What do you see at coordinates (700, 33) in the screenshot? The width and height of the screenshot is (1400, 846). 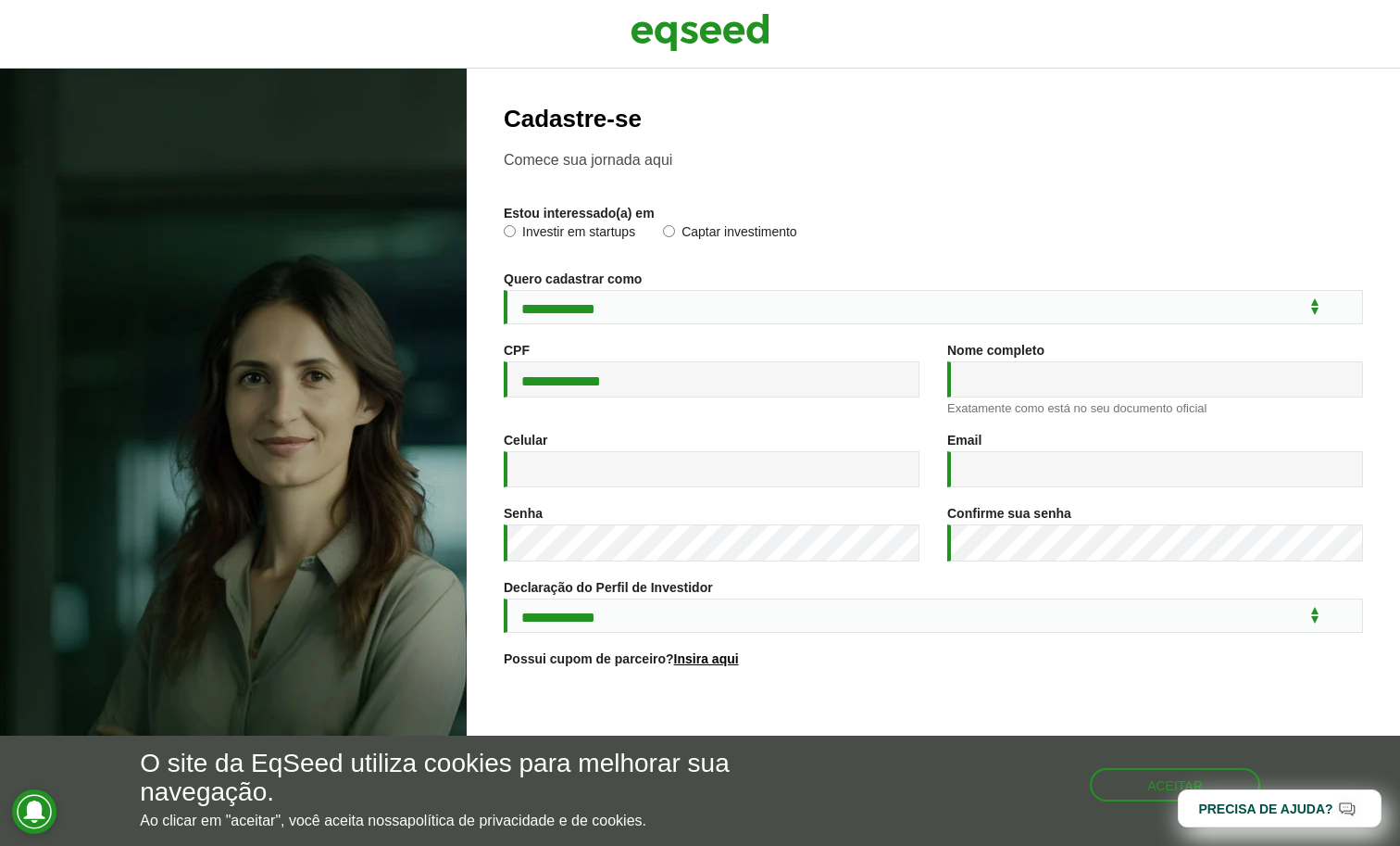 I see `img: EqSeed Logo` at bounding box center [700, 33].